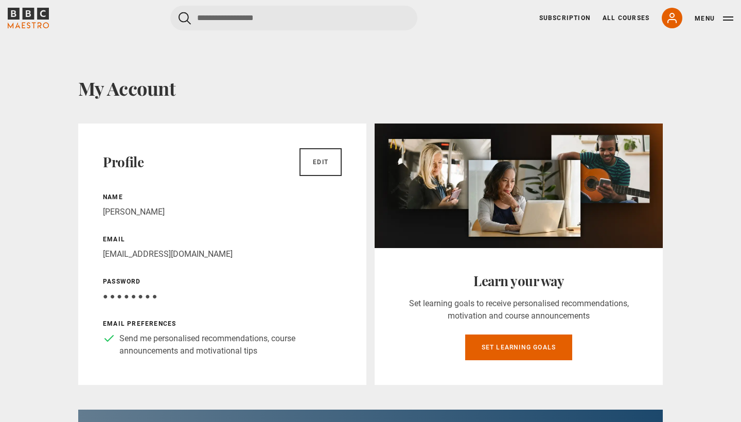  I want to click on p: Send me personalised recommendations, course announcements and motivational tips, so click(230, 345).